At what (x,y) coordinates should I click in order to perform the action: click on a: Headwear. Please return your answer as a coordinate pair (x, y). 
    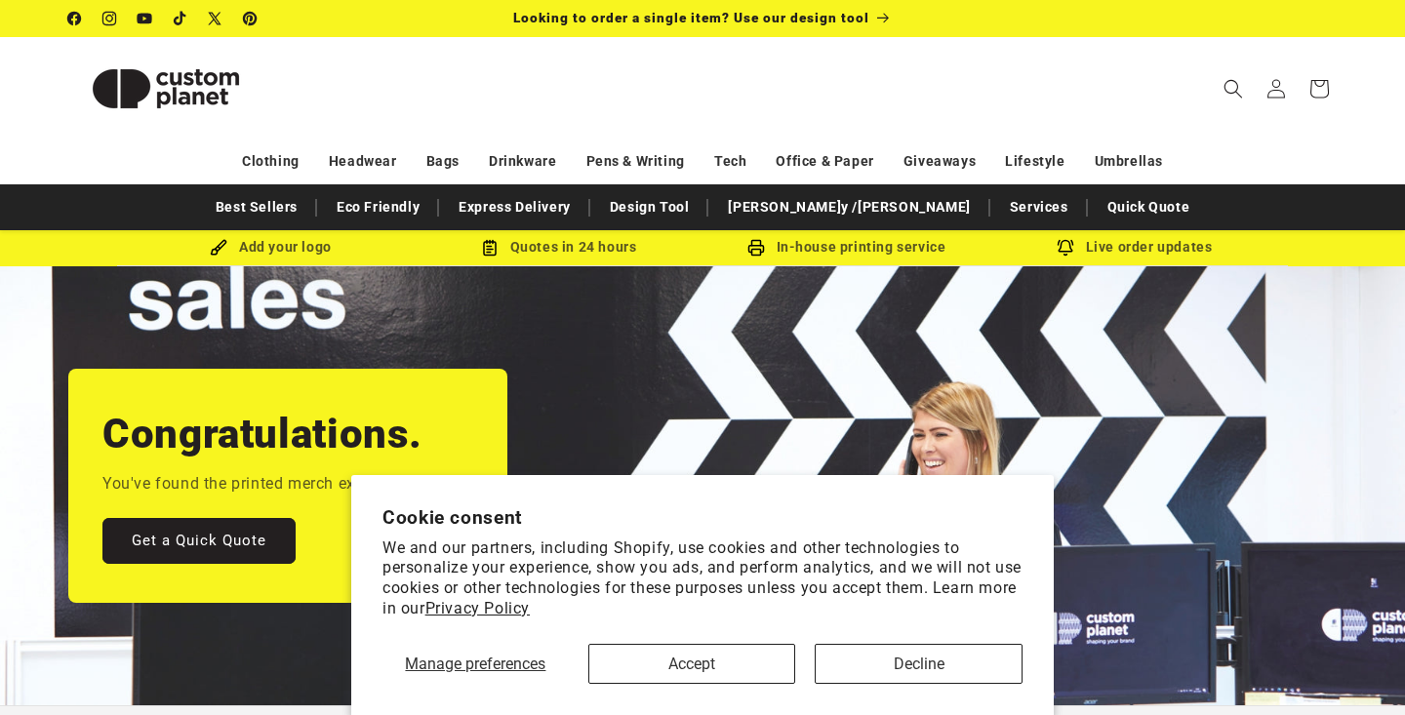
    Looking at the image, I should click on (363, 161).